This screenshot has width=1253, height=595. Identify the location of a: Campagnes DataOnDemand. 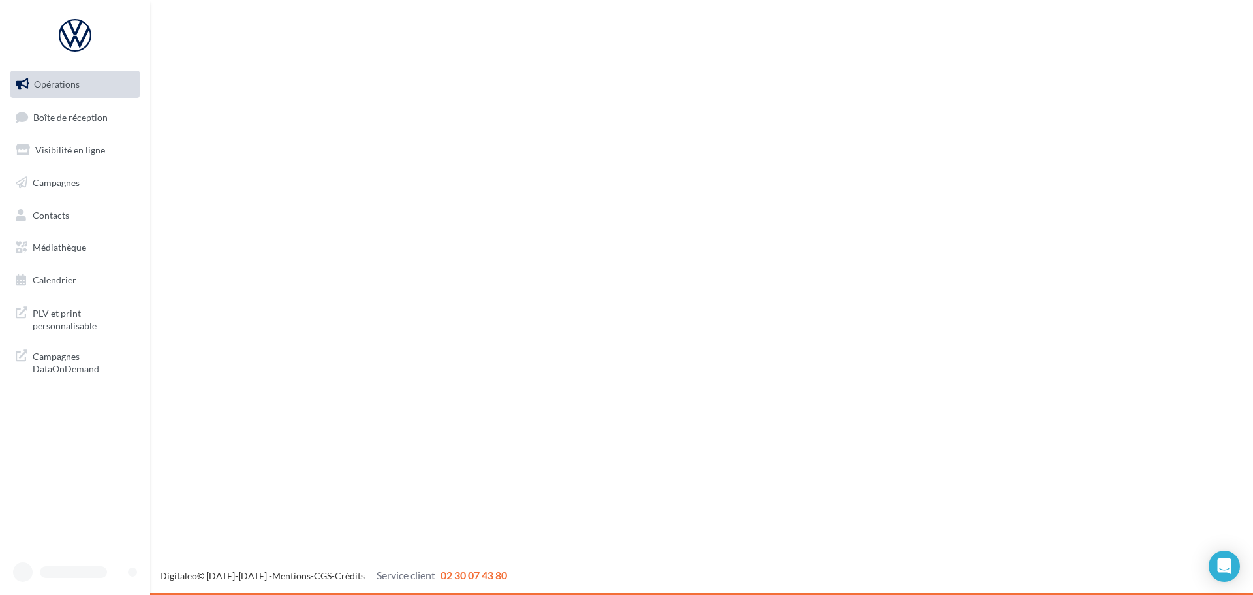
(75, 361).